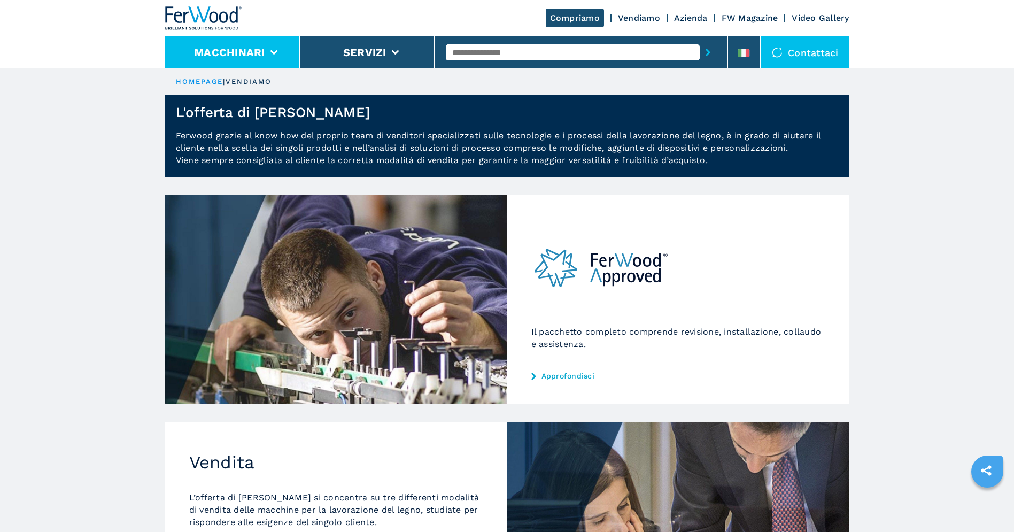 This screenshot has width=1014, height=532. Describe the element at coordinates (336, 462) in the screenshot. I see `h2: Vendita` at that location.